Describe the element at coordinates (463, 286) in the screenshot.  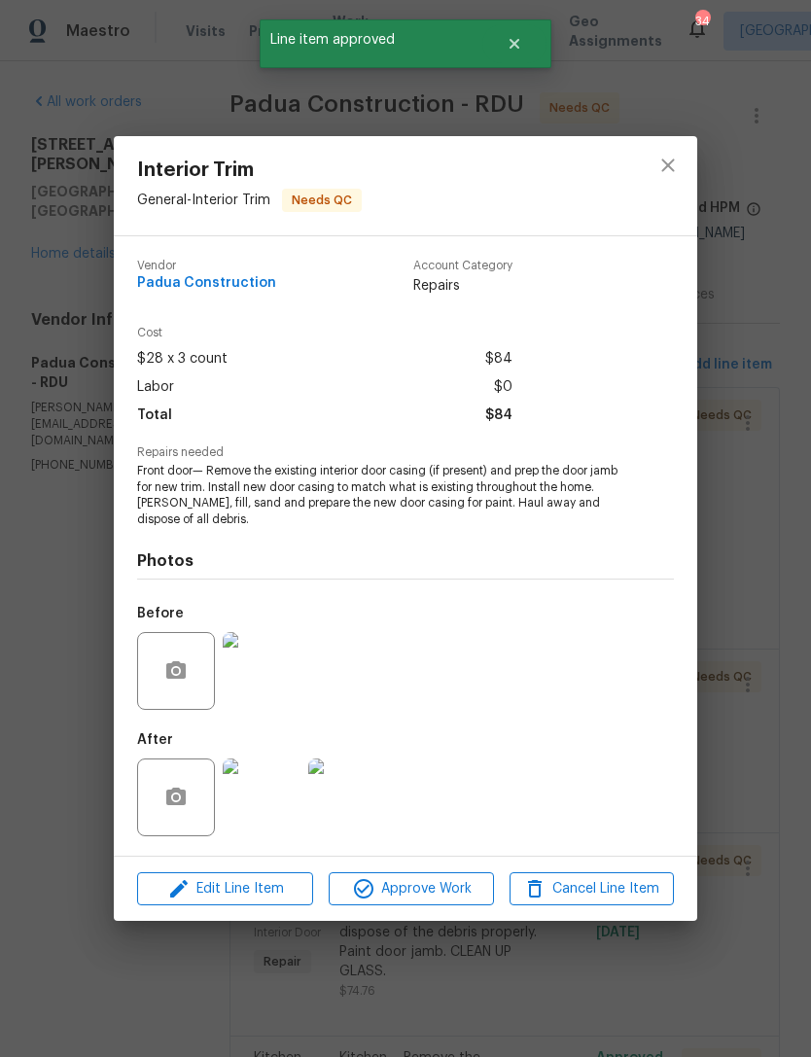
I see `span: Repairs` at that location.